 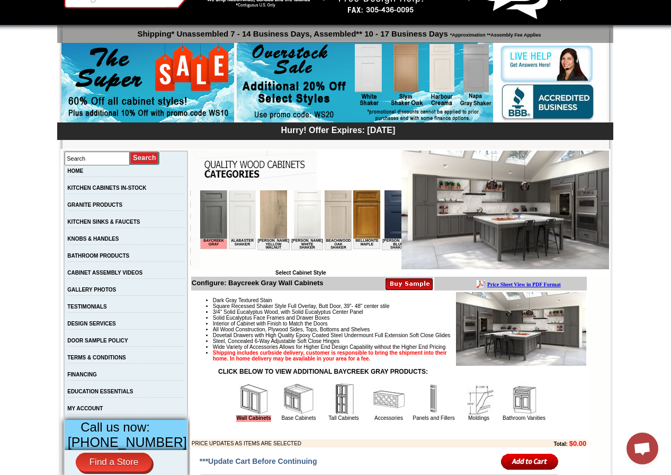 I want to click on span: All Wood Construction, Plywood Sides, Tops, Bottoms and Shelves, so click(x=291, y=329).